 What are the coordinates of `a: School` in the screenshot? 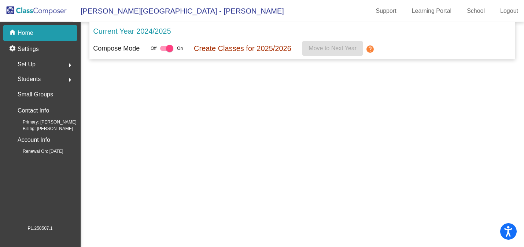 It's located at (475, 11).